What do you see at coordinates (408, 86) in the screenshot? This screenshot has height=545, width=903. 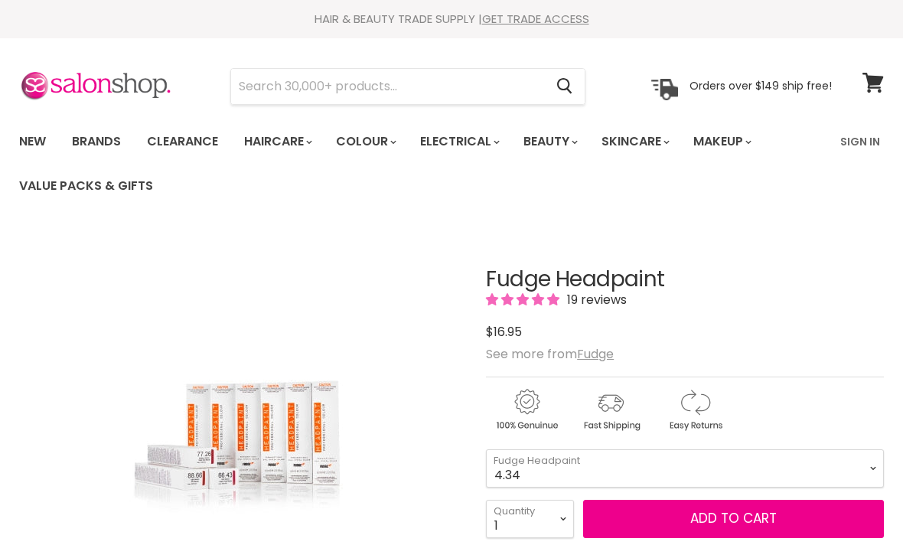 I see `form: Product` at bounding box center [408, 86].